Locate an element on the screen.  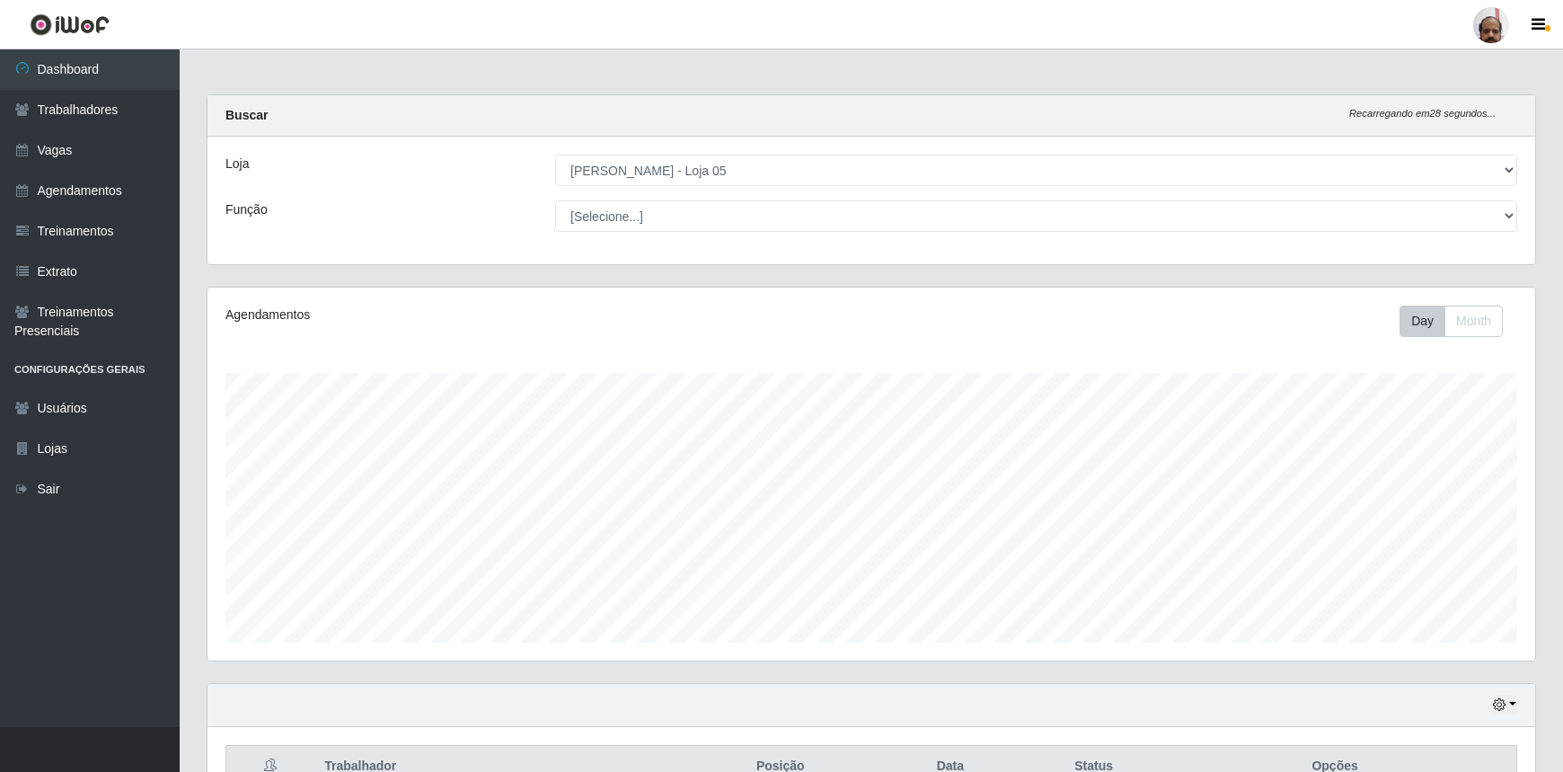
label: Função is located at coordinates (246, 209).